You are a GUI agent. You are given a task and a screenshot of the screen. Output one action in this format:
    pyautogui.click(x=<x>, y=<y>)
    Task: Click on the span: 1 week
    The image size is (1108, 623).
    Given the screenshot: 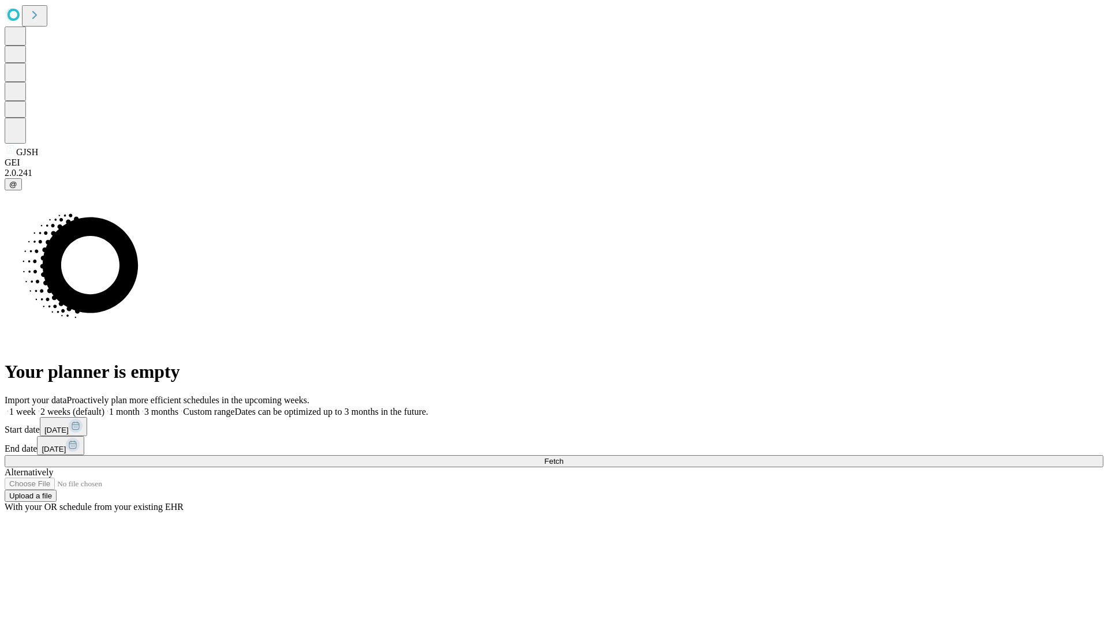 What is the action you would take?
    pyautogui.click(x=23, y=412)
    